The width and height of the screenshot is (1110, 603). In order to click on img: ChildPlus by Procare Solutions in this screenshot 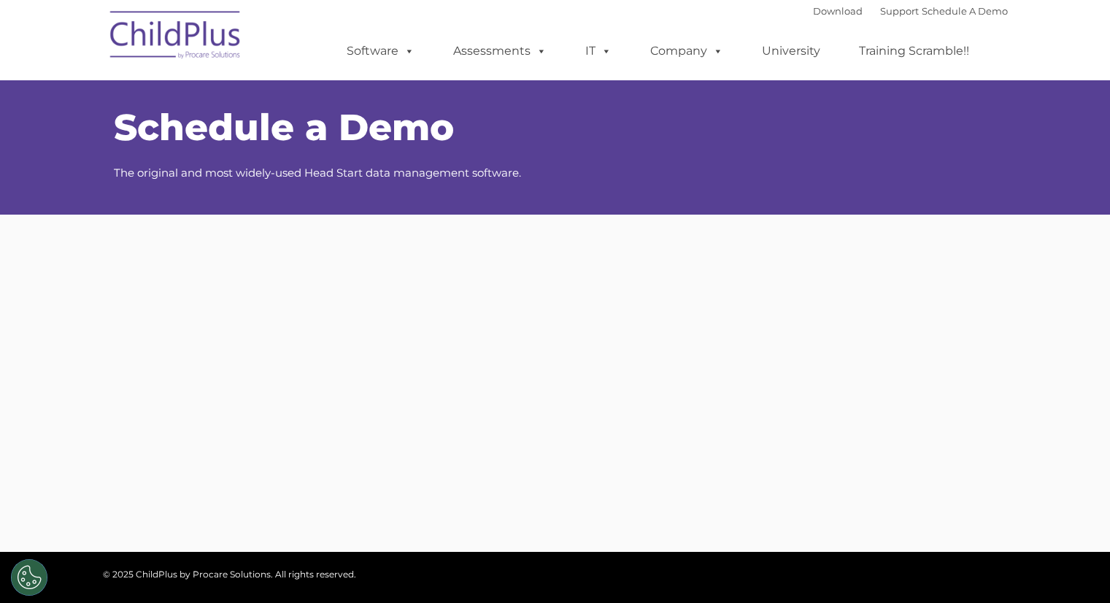, I will do `click(176, 37)`.